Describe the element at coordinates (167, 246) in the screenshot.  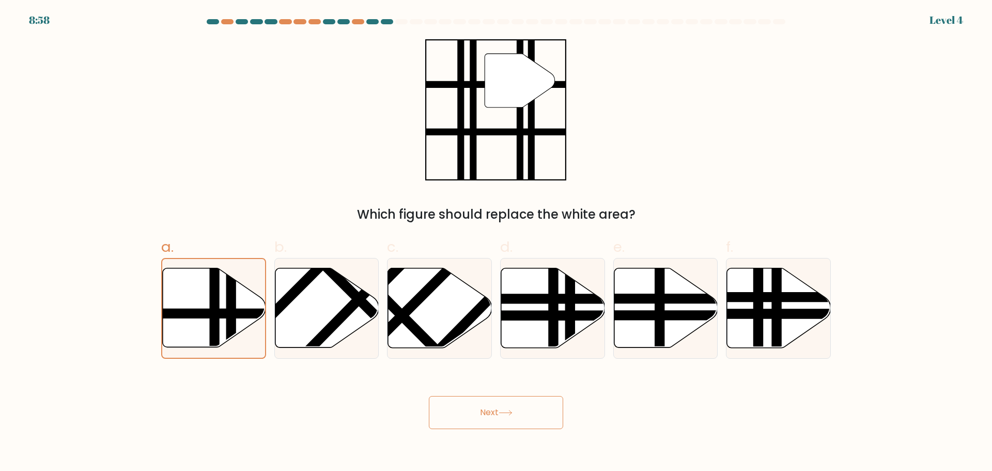
I see `span: a.` at that location.